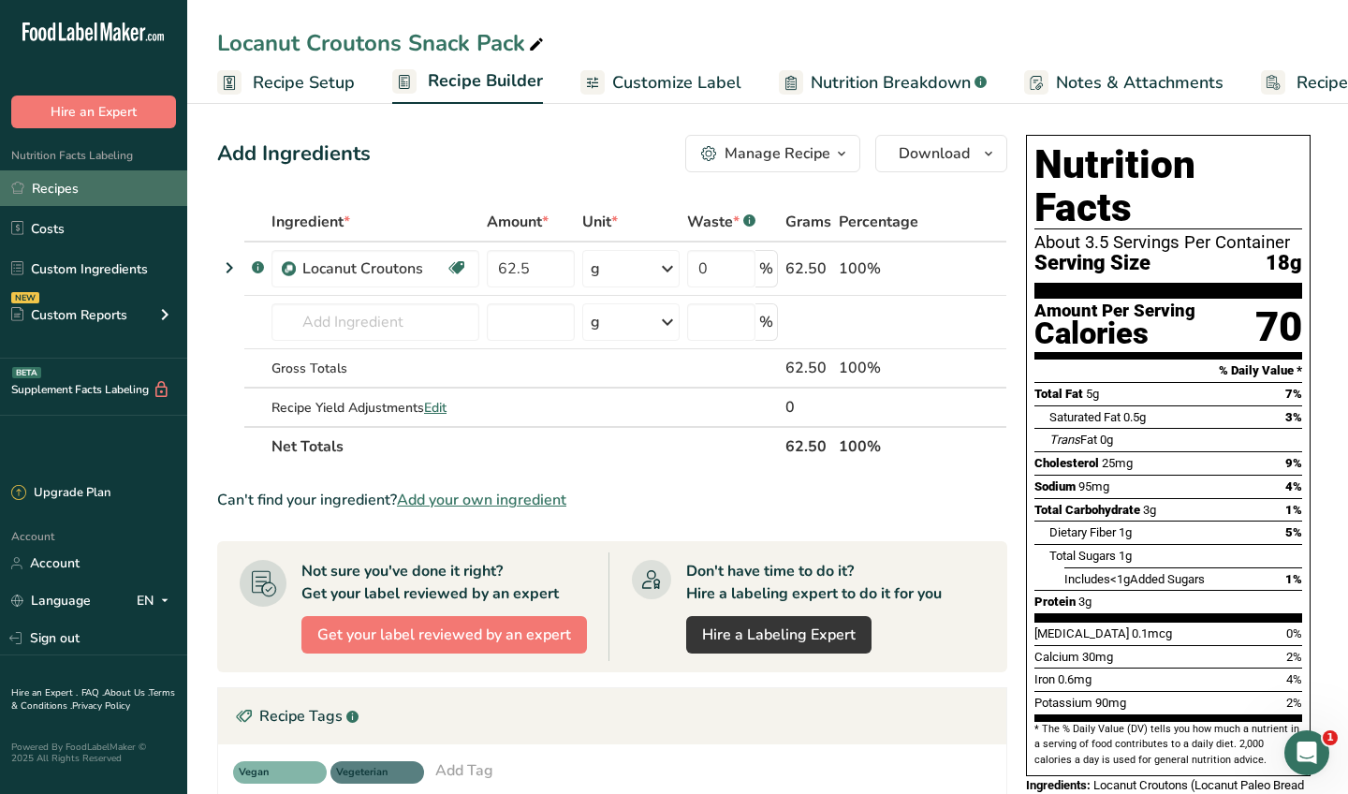 The width and height of the screenshot is (1348, 794). I want to click on a: FAQ ., so click(93, 693).